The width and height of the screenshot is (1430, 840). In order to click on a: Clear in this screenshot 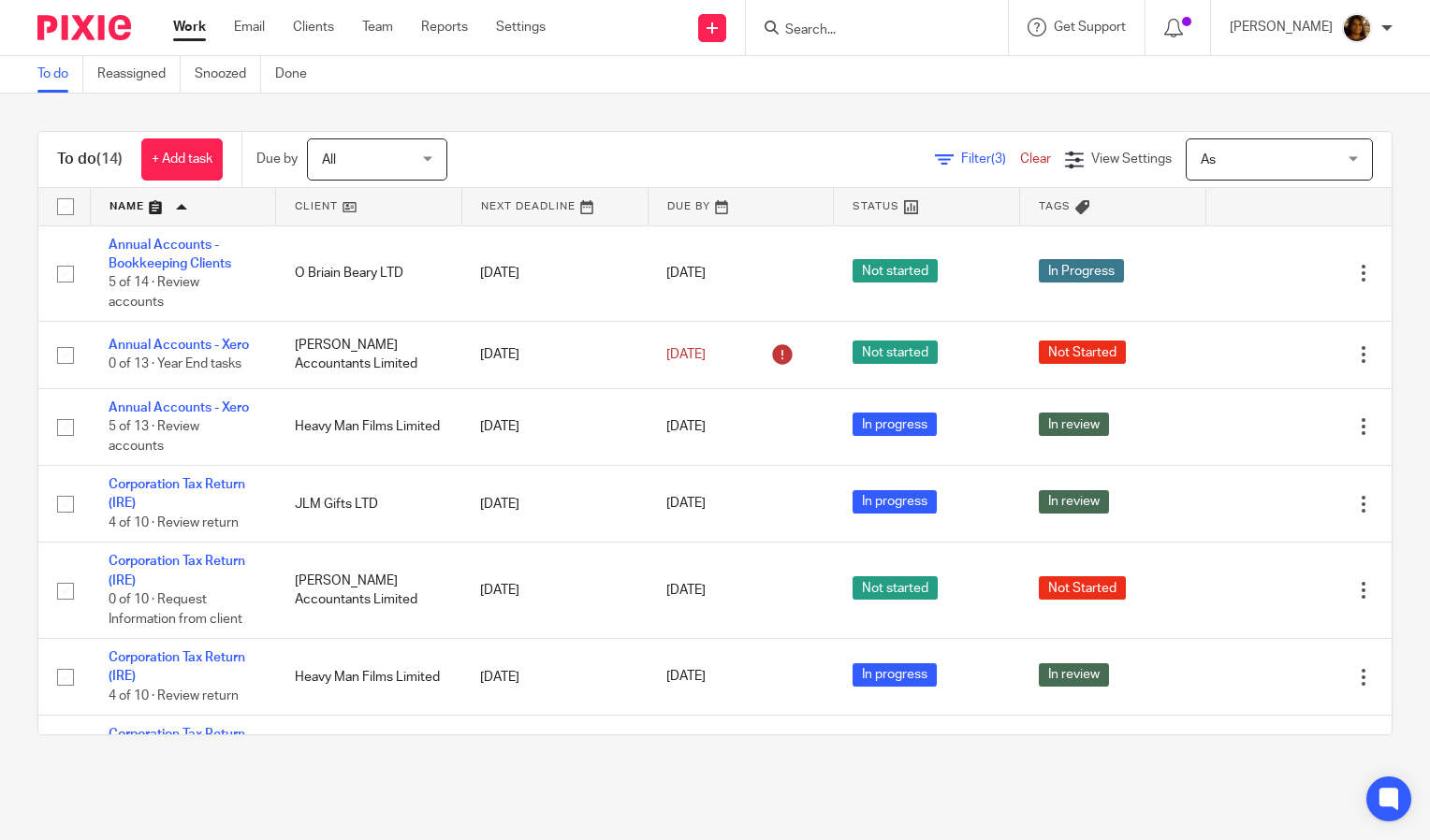, I will do `click(1036, 159)`.